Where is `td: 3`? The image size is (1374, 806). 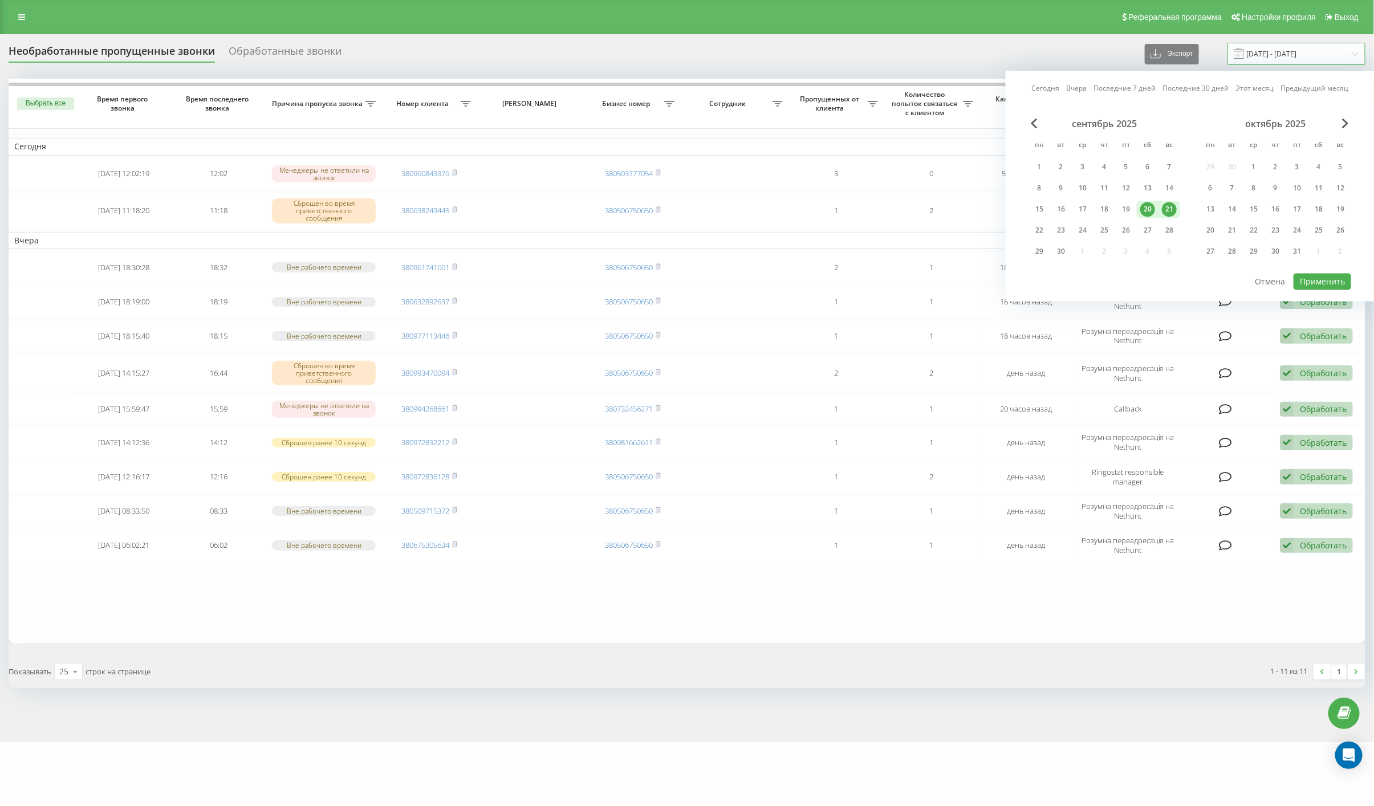 td: 3 is located at coordinates (836, 174).